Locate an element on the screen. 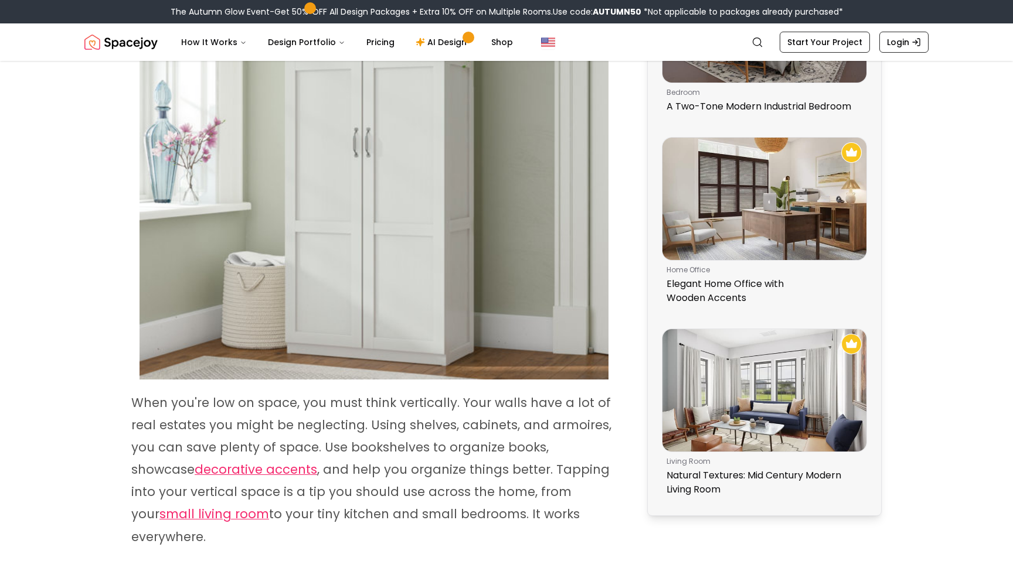 This screenshot has width=1013, height=561. a: Shop is located at coordinates (502, 42).